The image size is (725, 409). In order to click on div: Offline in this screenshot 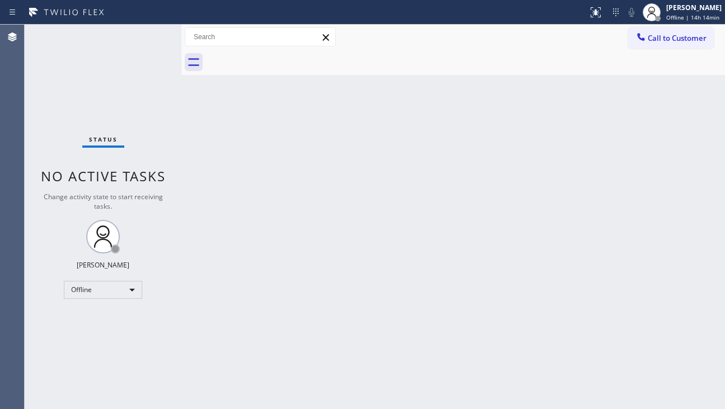, I will do `click(103, 290)`.